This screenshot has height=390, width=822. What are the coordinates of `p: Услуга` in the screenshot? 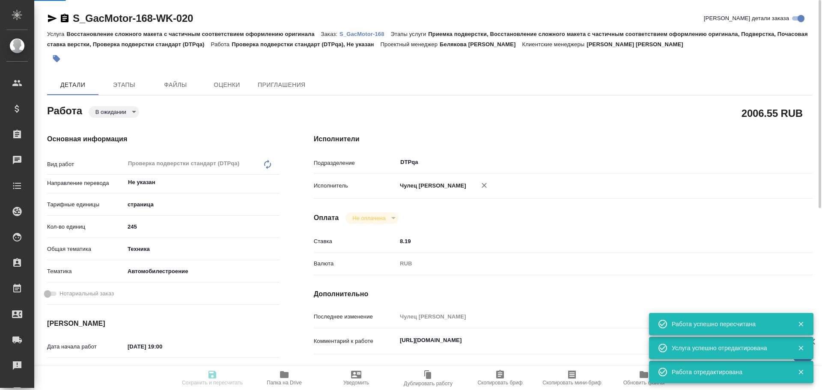 It's located at (57, 34).